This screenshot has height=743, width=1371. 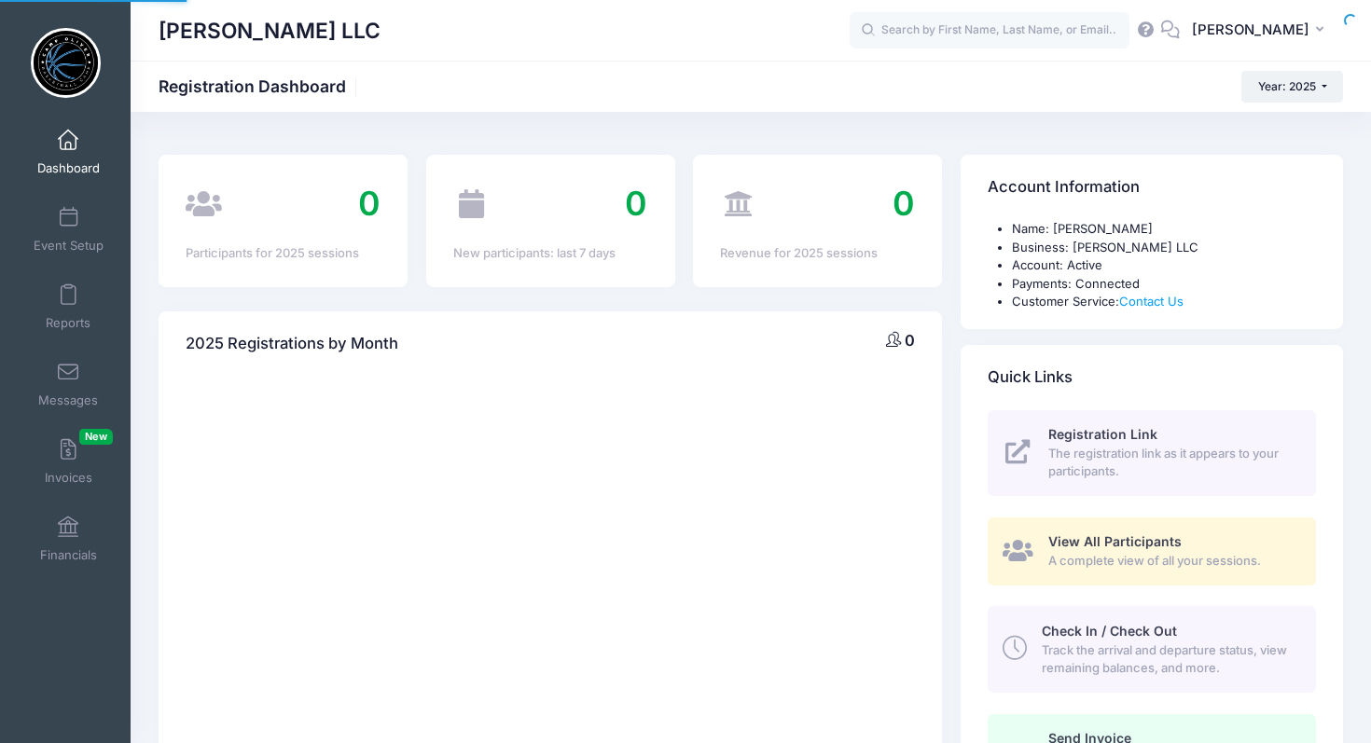 What do you see at coordinates (1152, 649) in the screenshot?
I see `a: Check In / Check Out Track the arrival and departure status, view remaining balances, and more.` at bounding box center [1152, 649].